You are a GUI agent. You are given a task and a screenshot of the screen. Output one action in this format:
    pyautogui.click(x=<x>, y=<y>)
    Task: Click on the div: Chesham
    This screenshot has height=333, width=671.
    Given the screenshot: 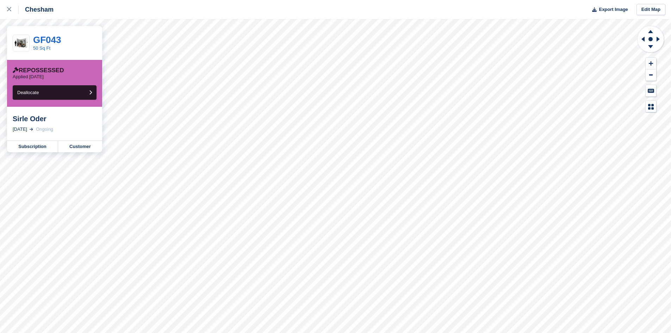 What is the action you would take?
    pyautogui.click(x=36, y=10)
    